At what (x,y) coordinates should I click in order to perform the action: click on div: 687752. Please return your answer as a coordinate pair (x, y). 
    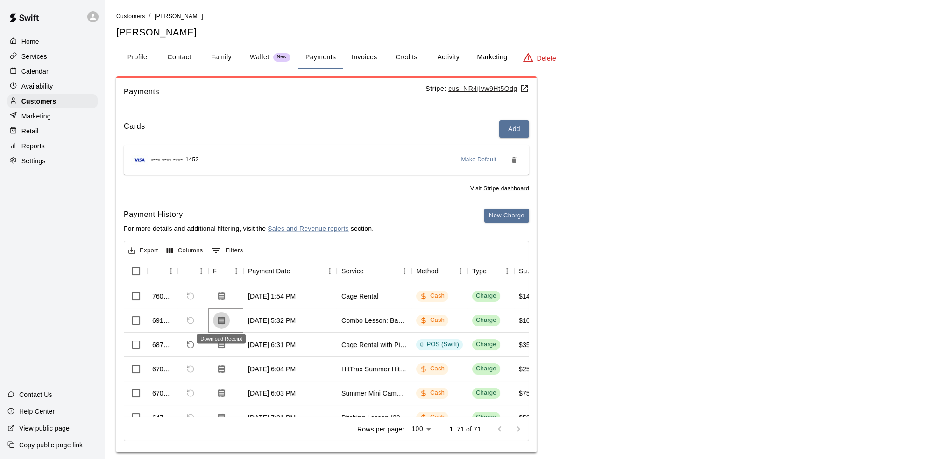
    Looking at the image, I should click on (162, 345).